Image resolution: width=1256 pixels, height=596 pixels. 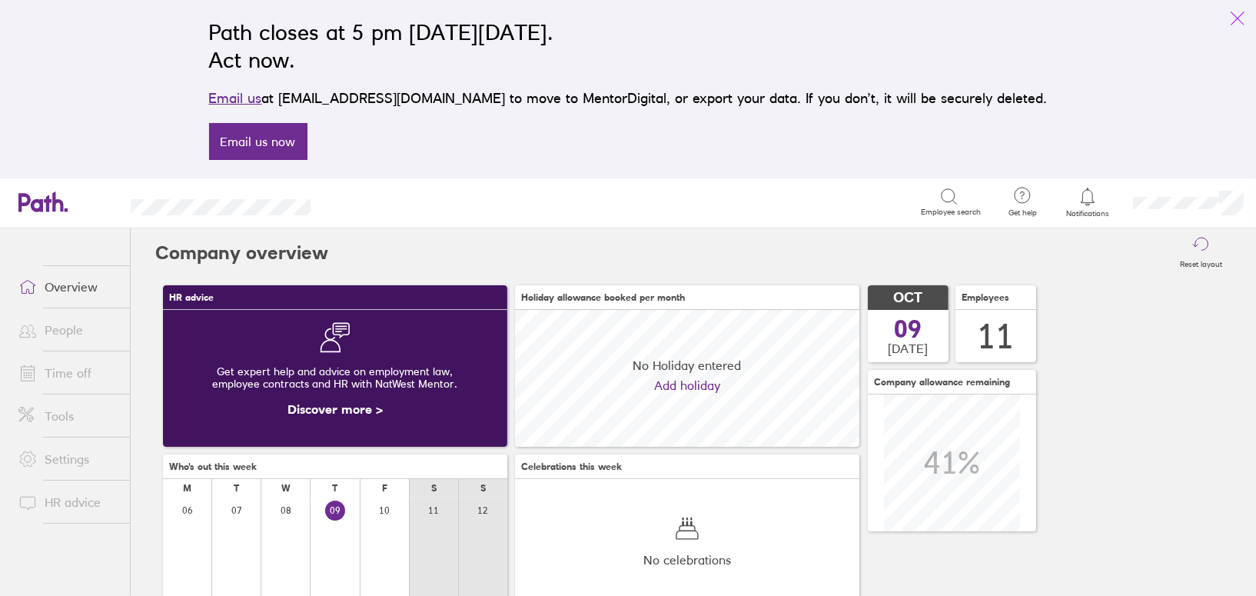 I want to click on a: People, so click(x=68, y=330).